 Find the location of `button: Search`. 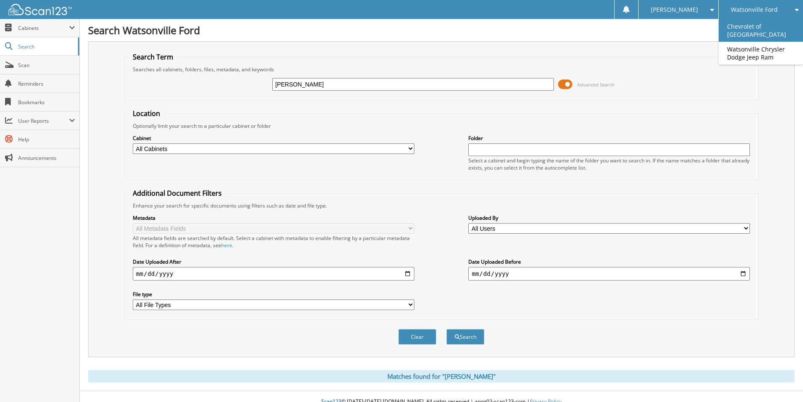

button: Search is located at coordinates (466, 337).